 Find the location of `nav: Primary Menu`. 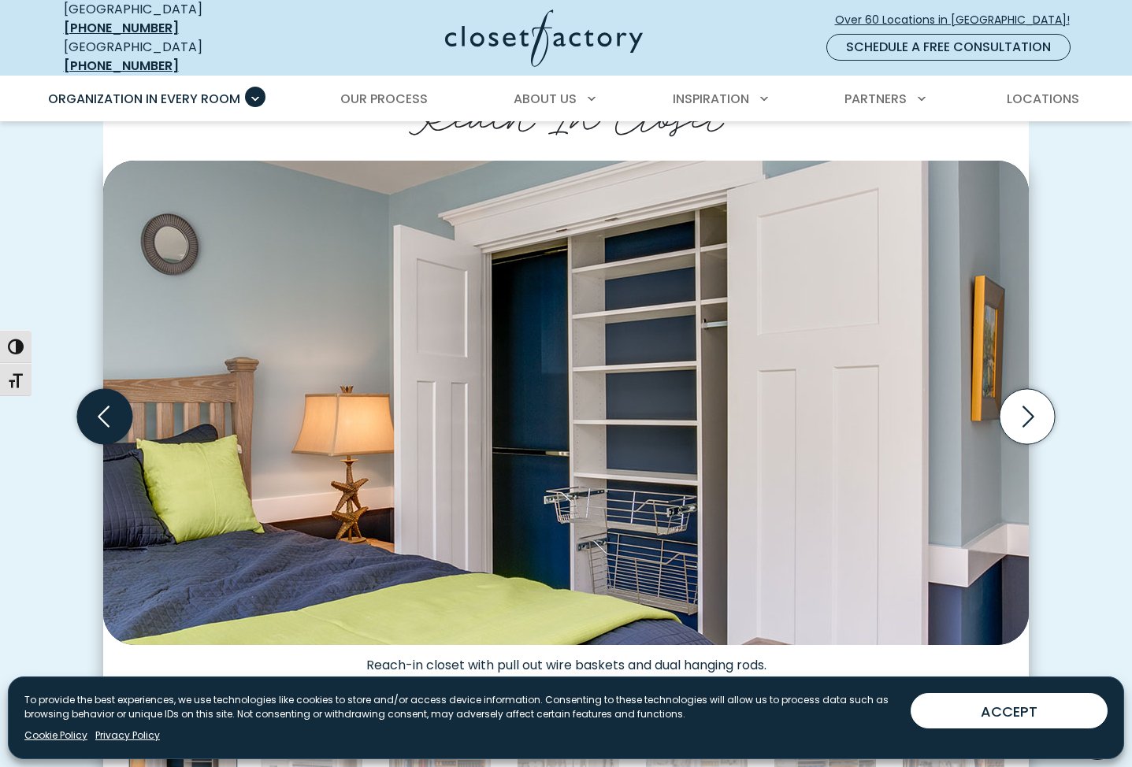

nav: Primary Menu is located at coordinates (566, 99).